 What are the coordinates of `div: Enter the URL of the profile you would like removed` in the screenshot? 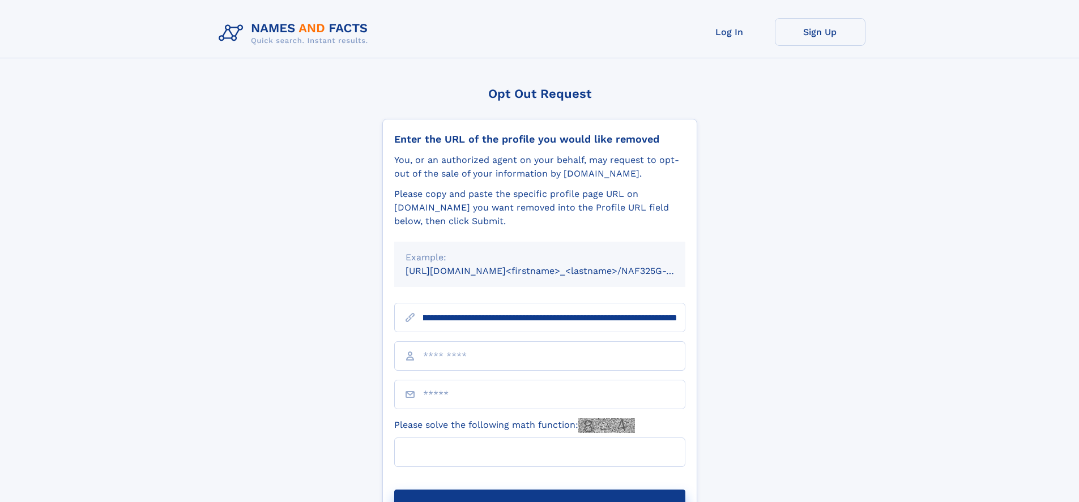 It's located at (540, 139).